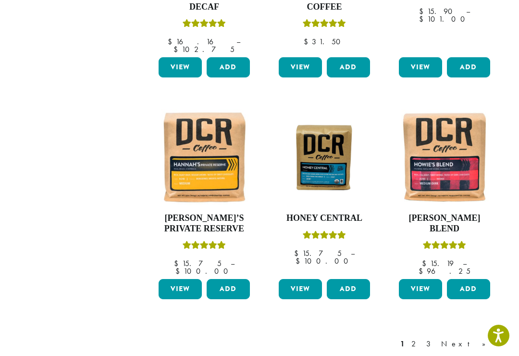 This screenshot has width=519, height=356. What do you see at coordinates (445, 157) in the screenshot?
I see `img: Howies-Blend-12oz-300x300.jpg` at bounding box center [445, 157].